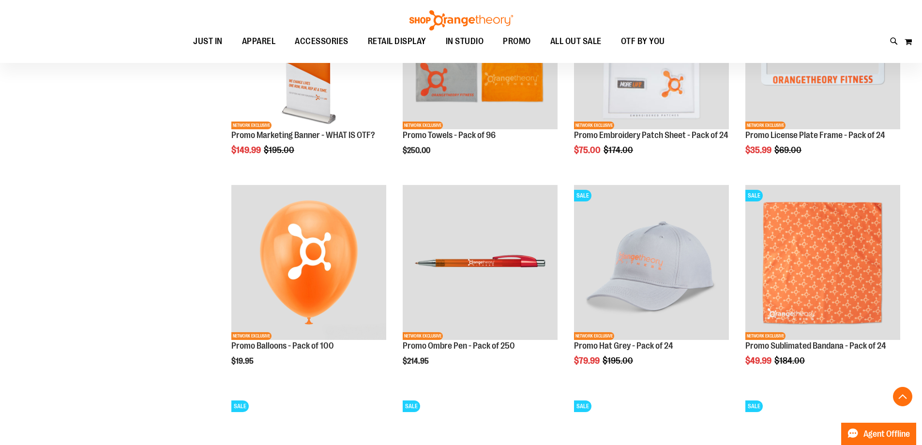  Describe the element at coordinates (788, 150) in the screenshot. I see `span: $69.00` at that location.